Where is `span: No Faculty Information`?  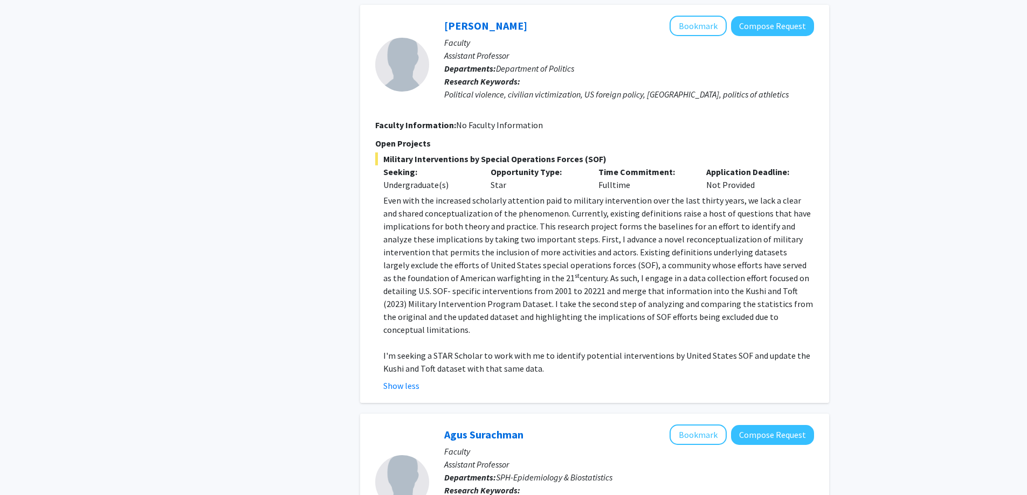 span: No Faculty Information is located at coordinates (499, 125).